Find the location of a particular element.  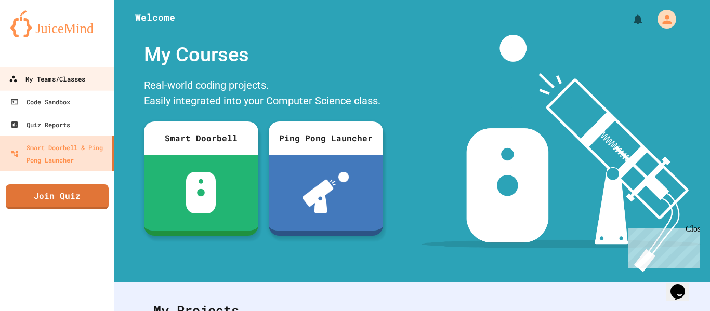

img: sdb-white.svg is located at coordinates (201, 193).